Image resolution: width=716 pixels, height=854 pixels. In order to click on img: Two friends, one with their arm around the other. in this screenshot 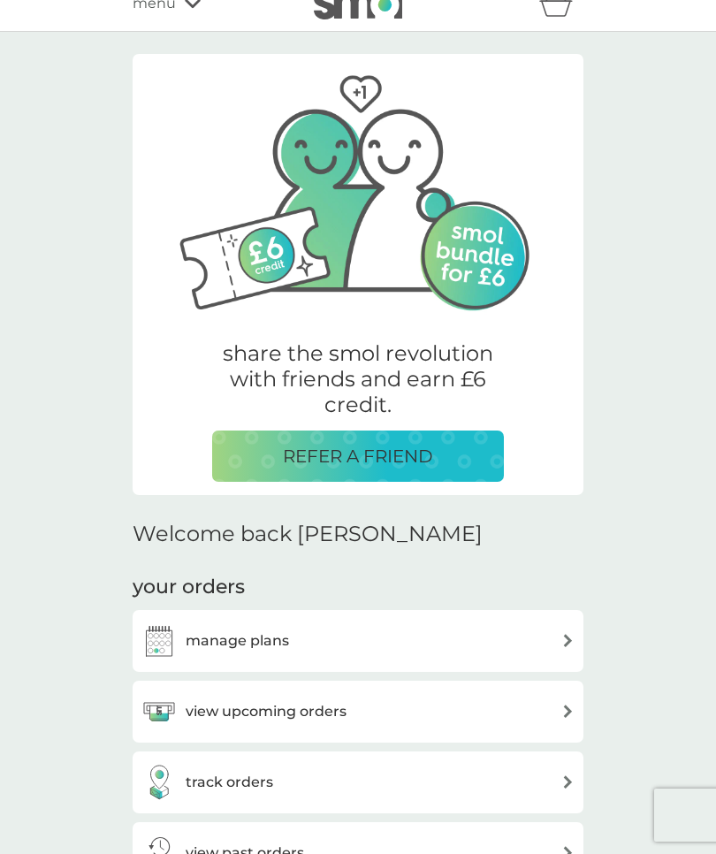, I will do `click(358, 187)`.